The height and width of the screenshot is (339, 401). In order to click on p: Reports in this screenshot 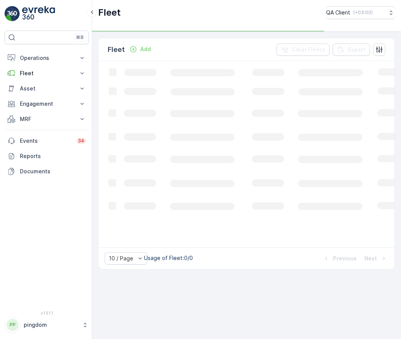, I will do `click(53, 156)`.